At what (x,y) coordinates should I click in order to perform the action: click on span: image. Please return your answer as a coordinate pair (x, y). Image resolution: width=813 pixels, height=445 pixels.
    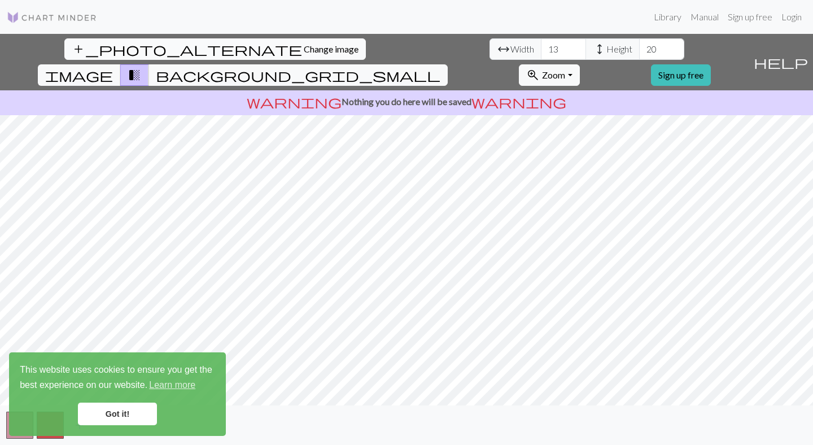
    Looking at the image, I should click on (79, 75).